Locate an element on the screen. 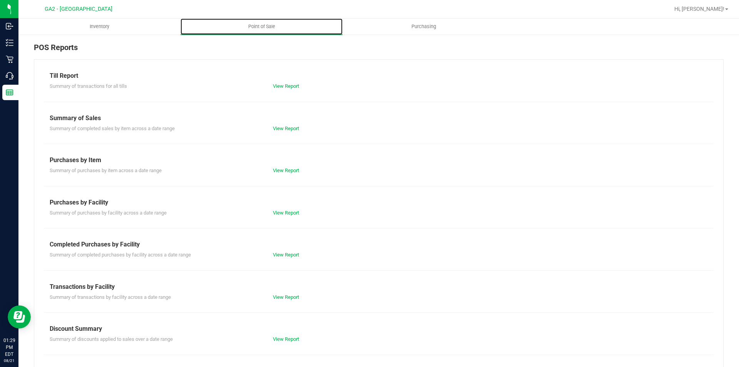  inline-svg: Inbound is located at coordinates (10, 26).